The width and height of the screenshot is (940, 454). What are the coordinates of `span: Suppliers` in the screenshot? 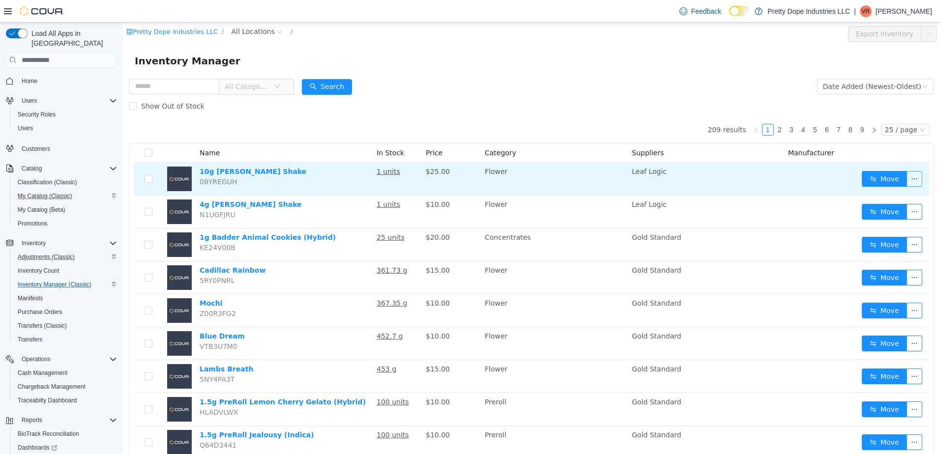 It's located at (525, 130).